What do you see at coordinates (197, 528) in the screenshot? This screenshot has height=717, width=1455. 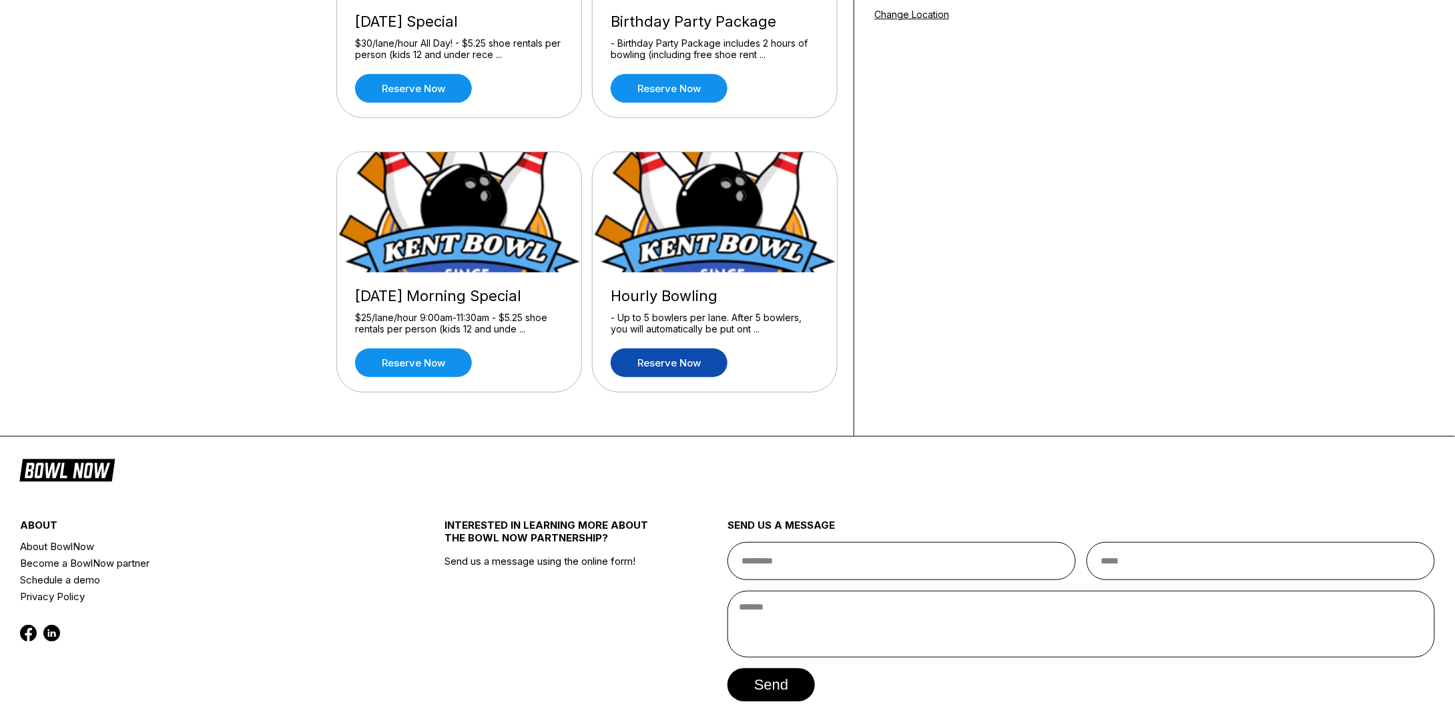 I see `div: about` at bounding box center [197, 528].